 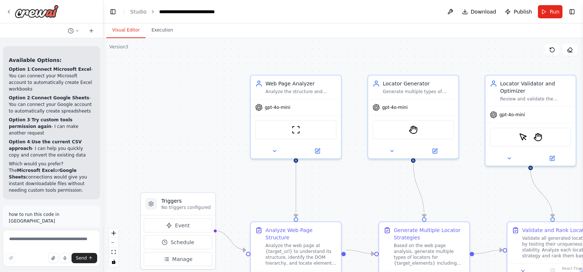 I want to click on div: Generate Multiple Locator Strategies, so click(x=429, y=234).